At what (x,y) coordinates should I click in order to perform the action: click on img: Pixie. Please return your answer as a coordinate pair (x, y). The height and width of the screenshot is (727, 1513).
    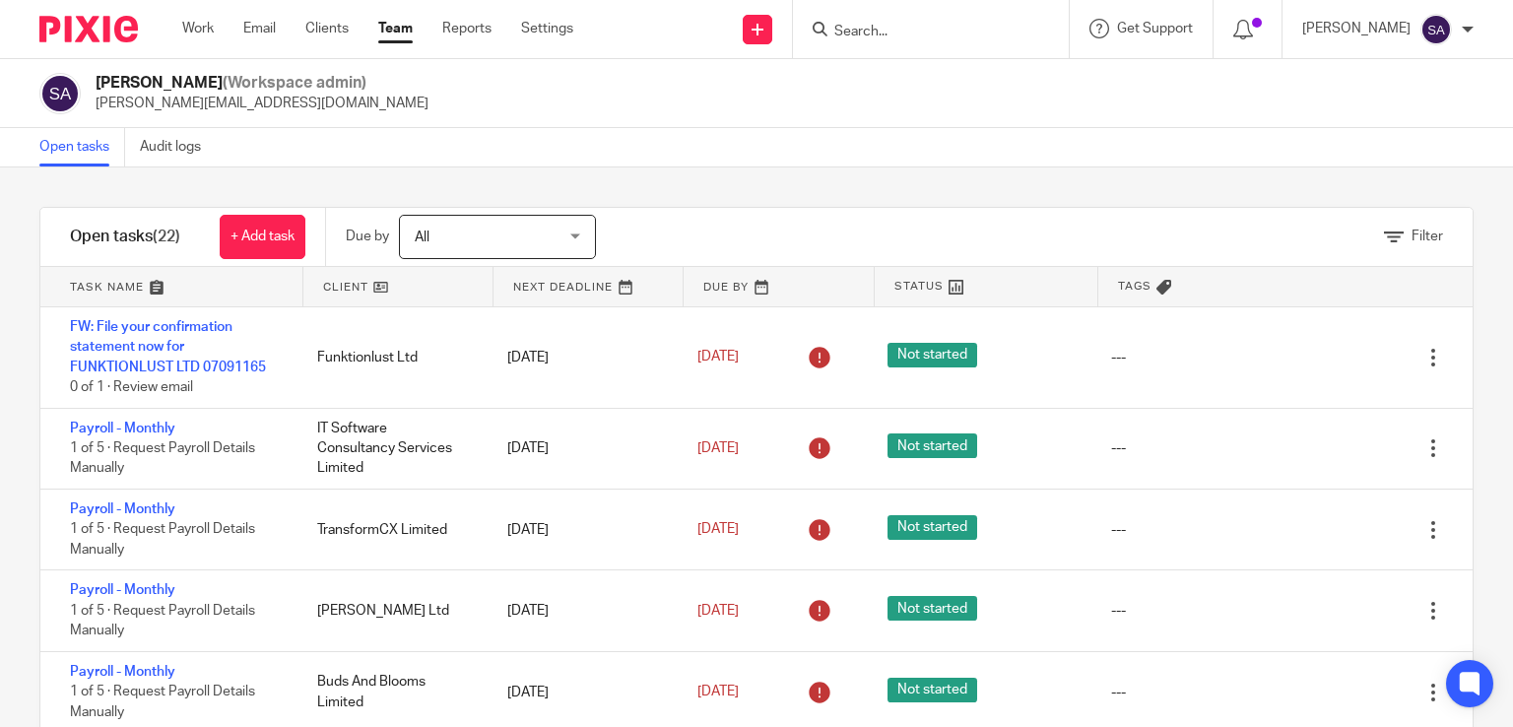
    Looking at the image, I should click on (89, 29).